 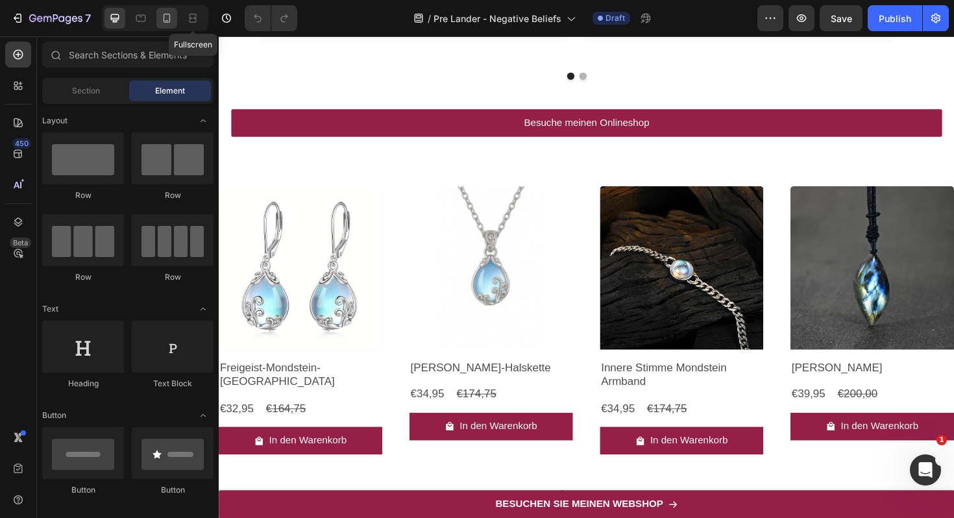 What do you see at coordinates (288, 245) in the screenshot?
I see `a: Soraya Mondstein-Halskette` at bounding box center [288, 245].